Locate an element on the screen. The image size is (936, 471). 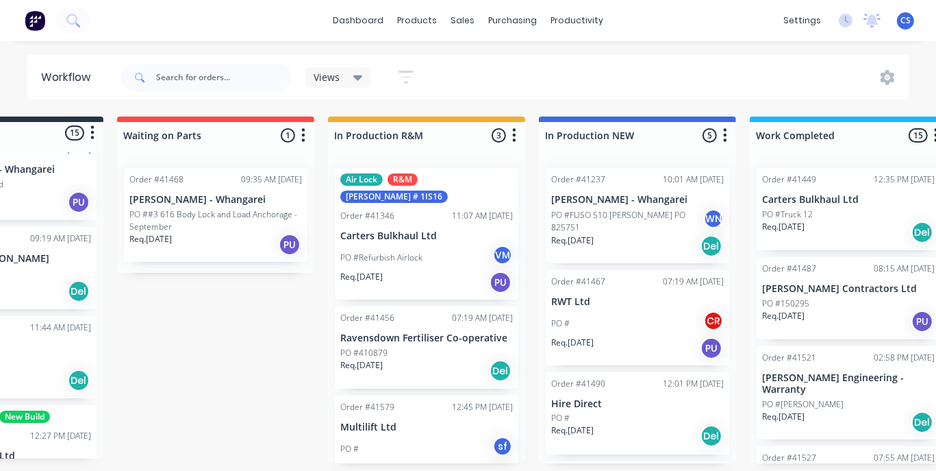
div: Workflow is located at coordinates (69, 77).